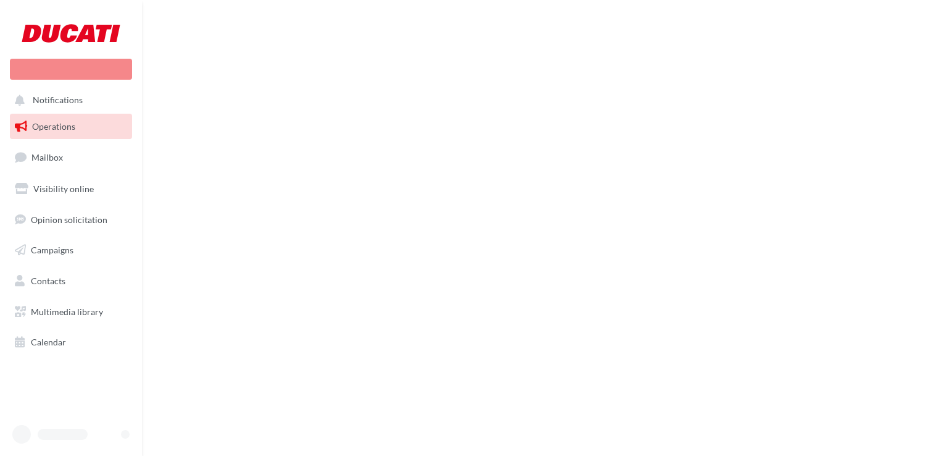  Describe the element at coordinates (69, 219) in the screenshot. I see `span: Opinion solicitation` at that location.